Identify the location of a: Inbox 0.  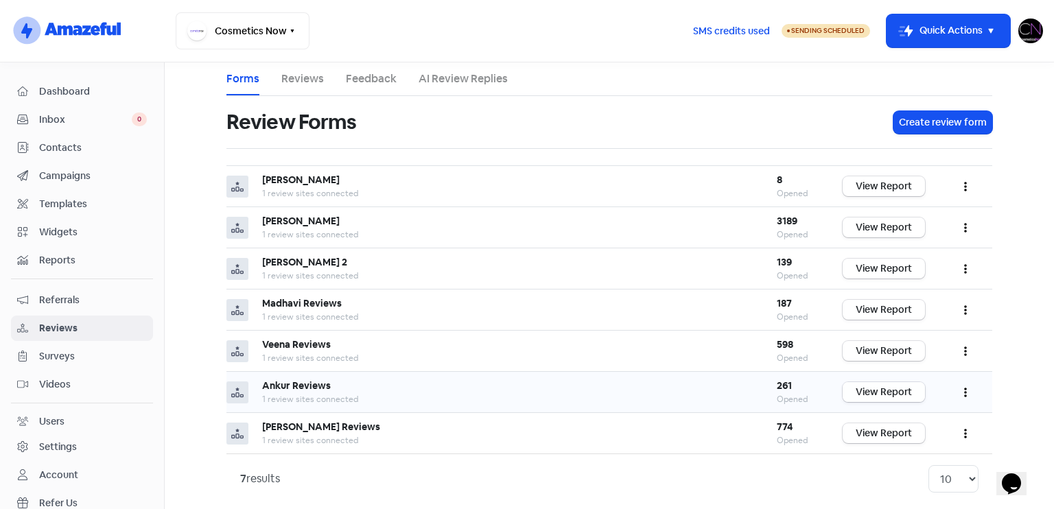
(82, 119).